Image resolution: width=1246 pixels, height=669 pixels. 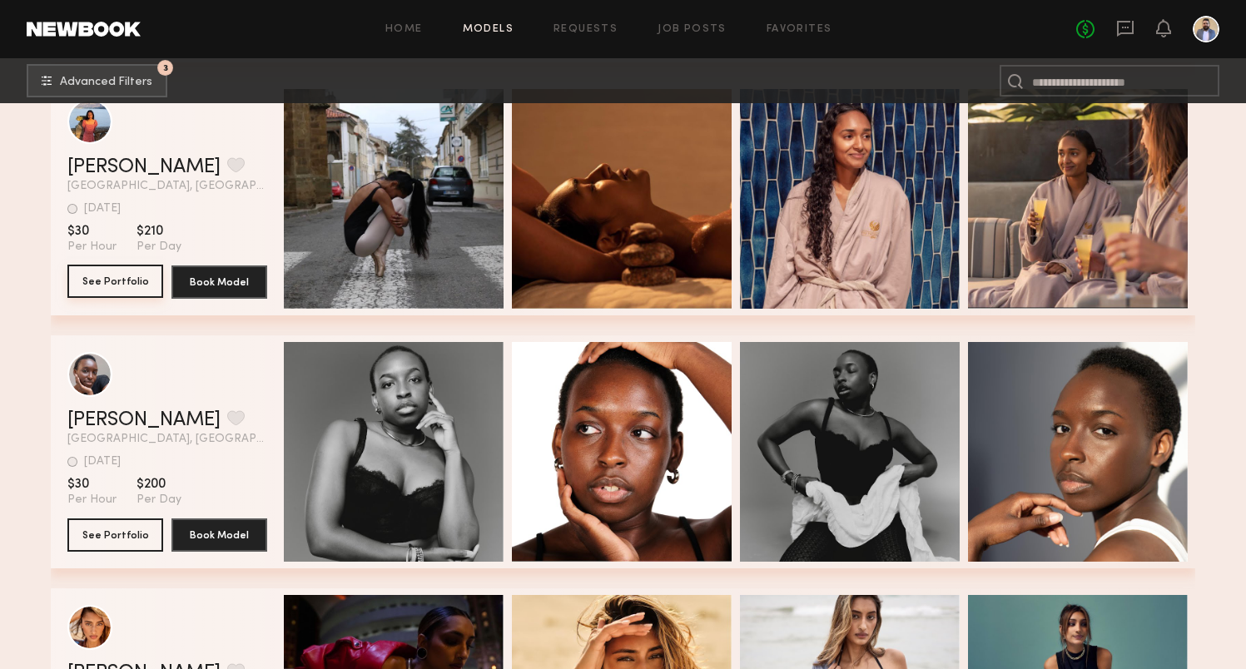 What do you see at coordinates (404, 29) in the screenshot?
I see `a: Home` at bounding box center [404, 29].